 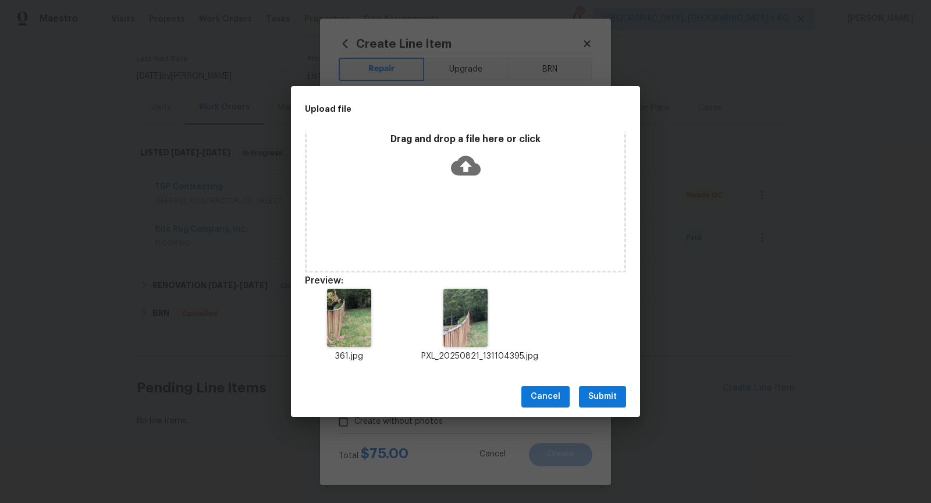 I want to click on p: 361.jpg, so click(x=349, y=356).